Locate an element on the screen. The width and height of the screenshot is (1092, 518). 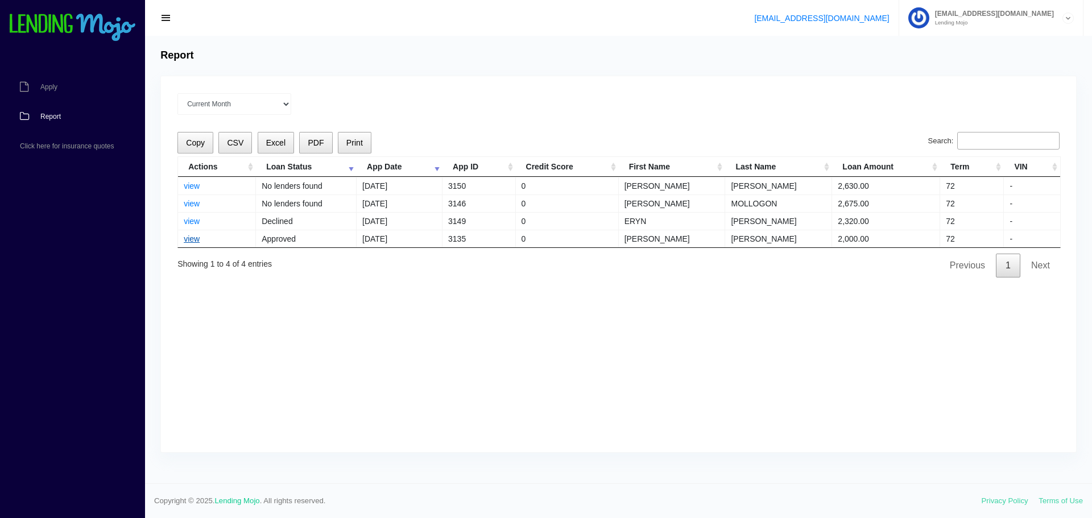
span: Copyright © 2025. . All rights reserved. is located at coordinates (568, 501).